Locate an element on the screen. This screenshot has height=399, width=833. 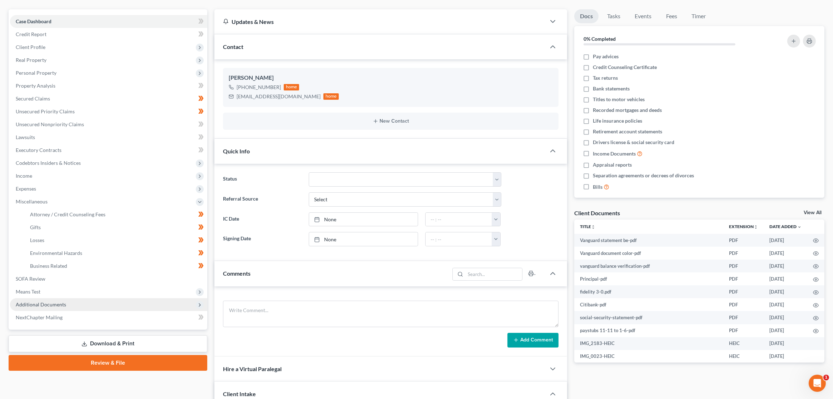
span: Attorney / Credit Counseling Fees is located at coordinates (68, 214).